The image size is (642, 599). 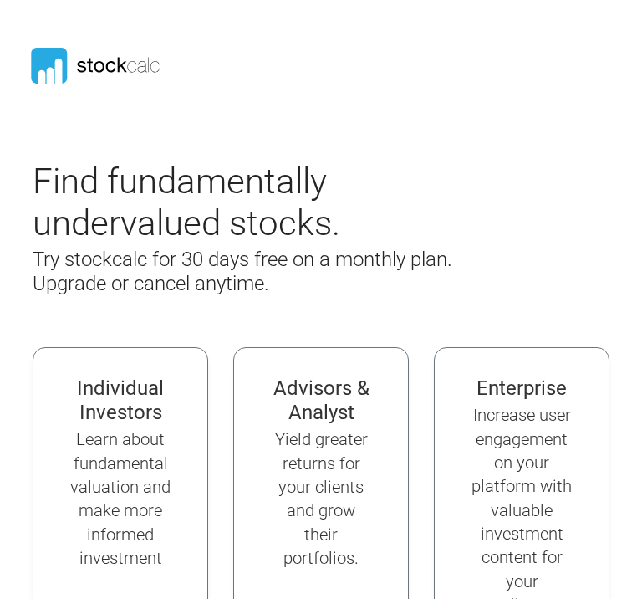 What do you see at coordinates (321, 499) in the screenshot?
I see `h5: Yield greater returns for your clients and grow their portfolios.` at bounding box center [321, 499].